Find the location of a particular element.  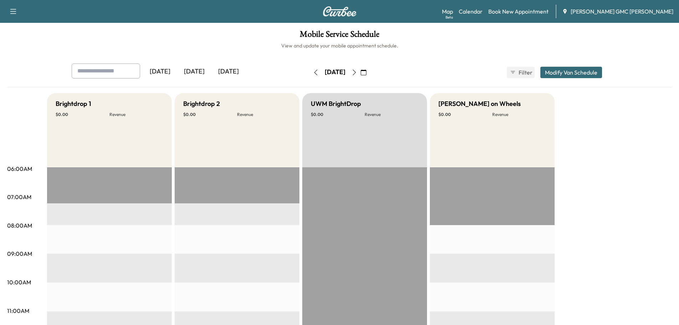

a: Calendar is located at coordinates (471, 11).